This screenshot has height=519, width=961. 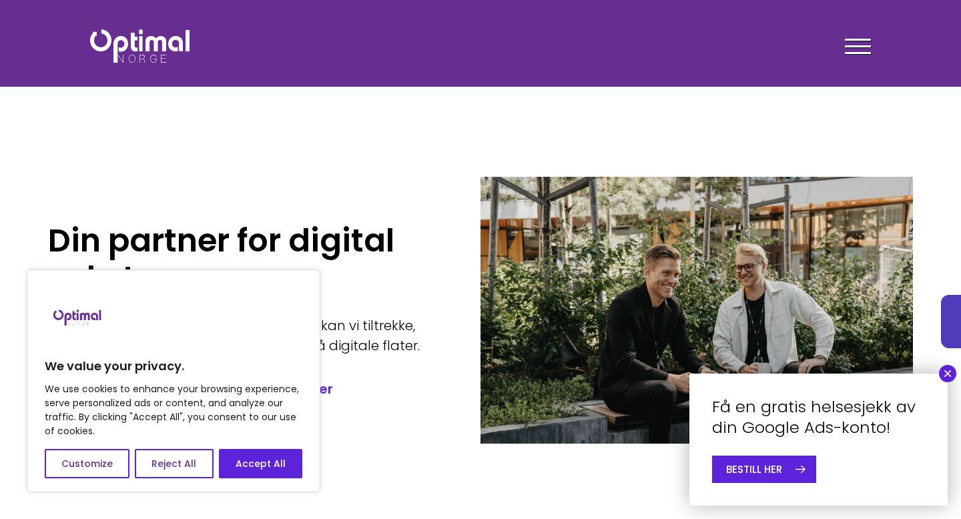 I want to click on button: Close, so click(x=948, y=374).